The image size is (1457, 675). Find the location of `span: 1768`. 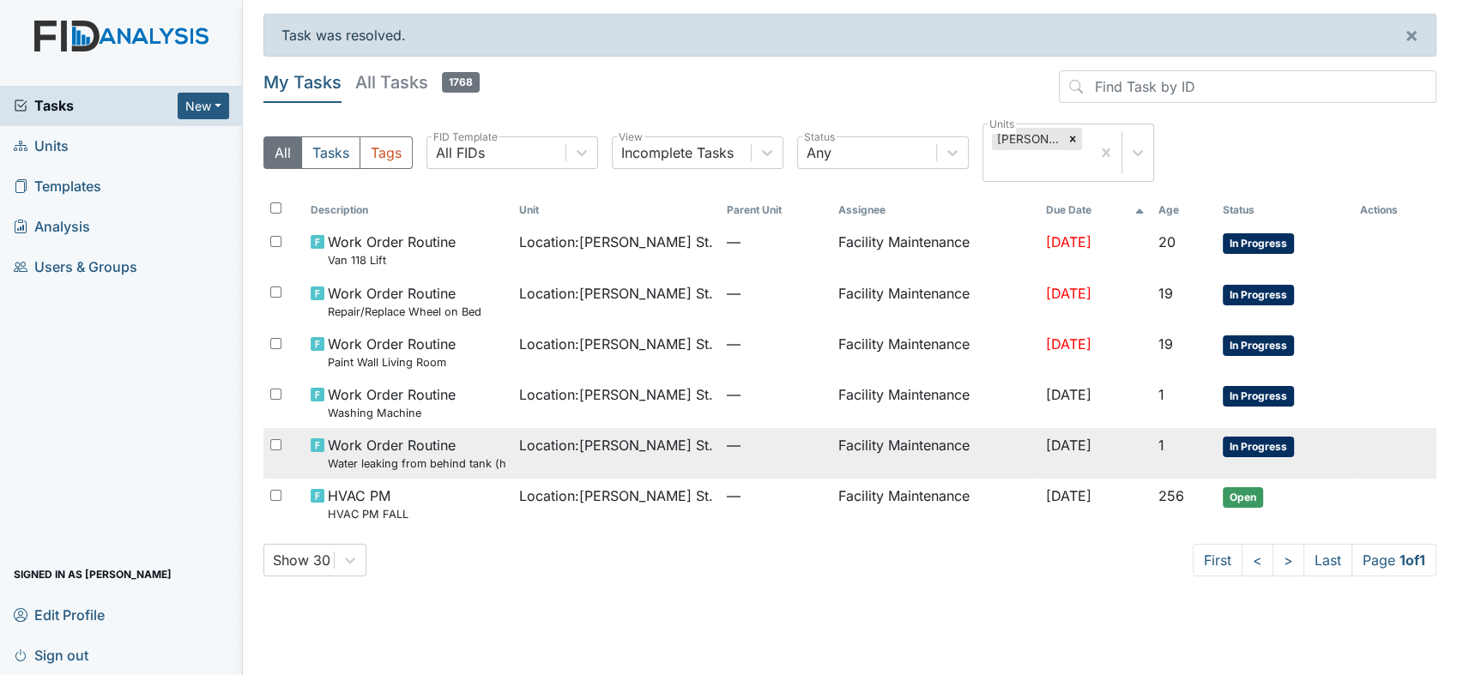

span: 1768 is located at coordinates (461, 82).